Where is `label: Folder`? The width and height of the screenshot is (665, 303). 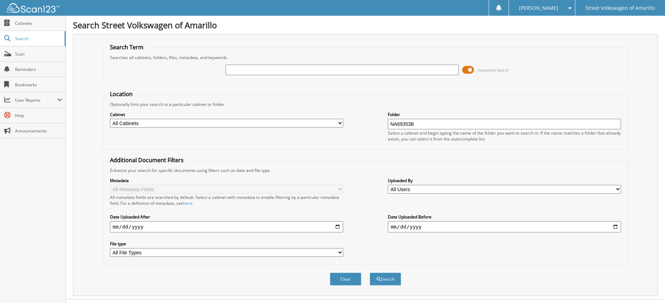
label: Folder is located at coordinates (504, 114).